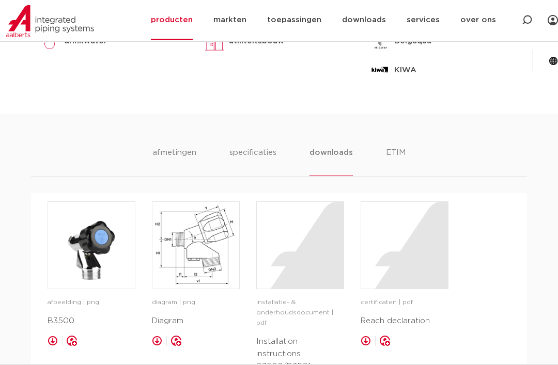 The image size is (558, 365). Describe the element at coordinates (405, 70) in the screenshot. I see `p: KIWA` at that location.